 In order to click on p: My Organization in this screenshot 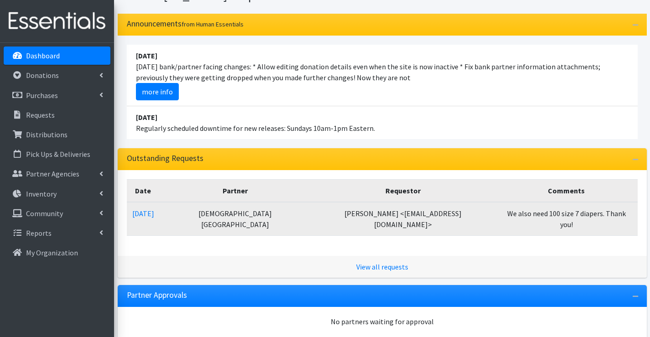, I will do `click(52, 253)`.